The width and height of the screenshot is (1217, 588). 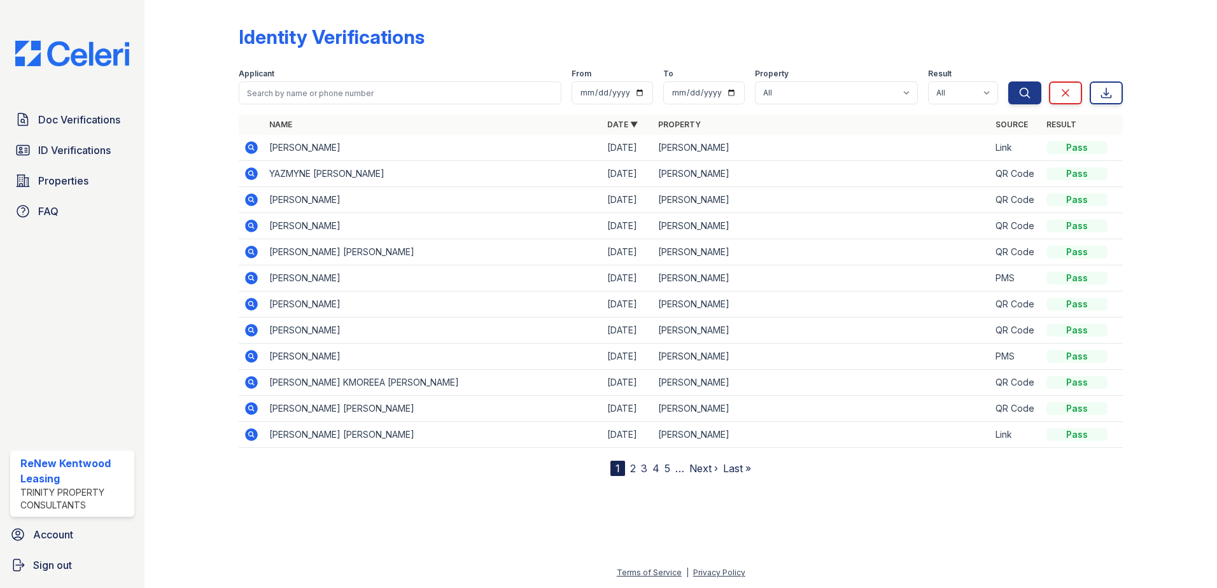 I want to click on label: Result, so click(x=939, y=74).